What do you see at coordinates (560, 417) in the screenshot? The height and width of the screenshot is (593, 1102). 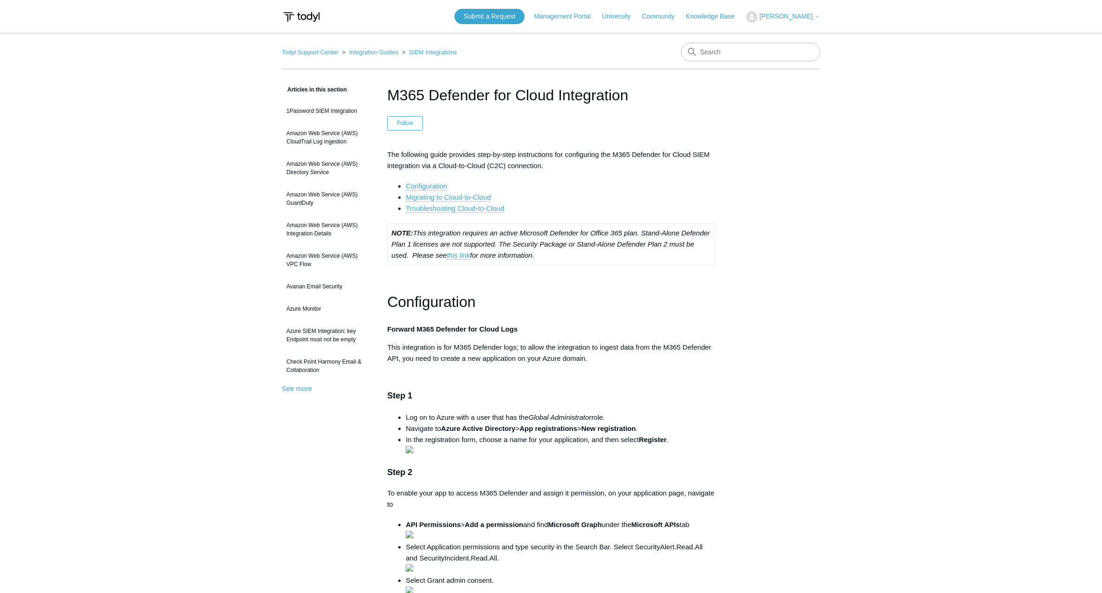 I see `li: Log on to Azure with a user that has the role.` at bounding box center [560, 417].